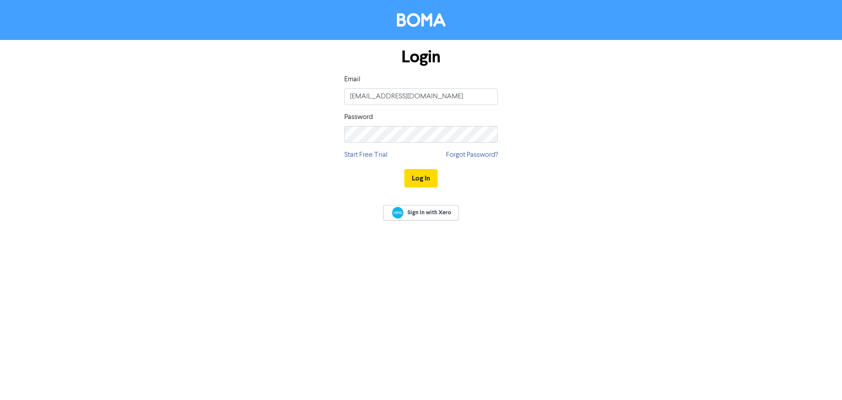  Describe the element at coordinates (421, 20) in the screenshot. I see `img: BOMA Logo` at that location.